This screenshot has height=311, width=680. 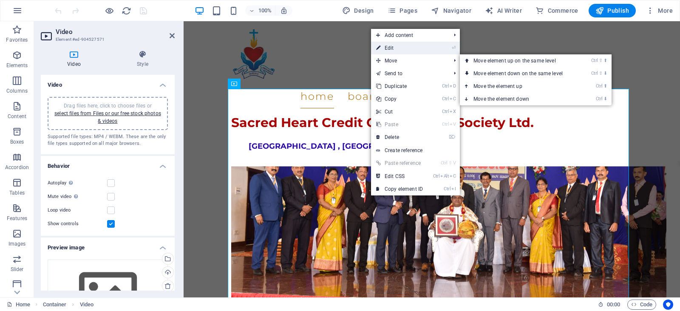 I want to click on a: select files from Files or our free stock photos & videos, so click(x=107, y=117).